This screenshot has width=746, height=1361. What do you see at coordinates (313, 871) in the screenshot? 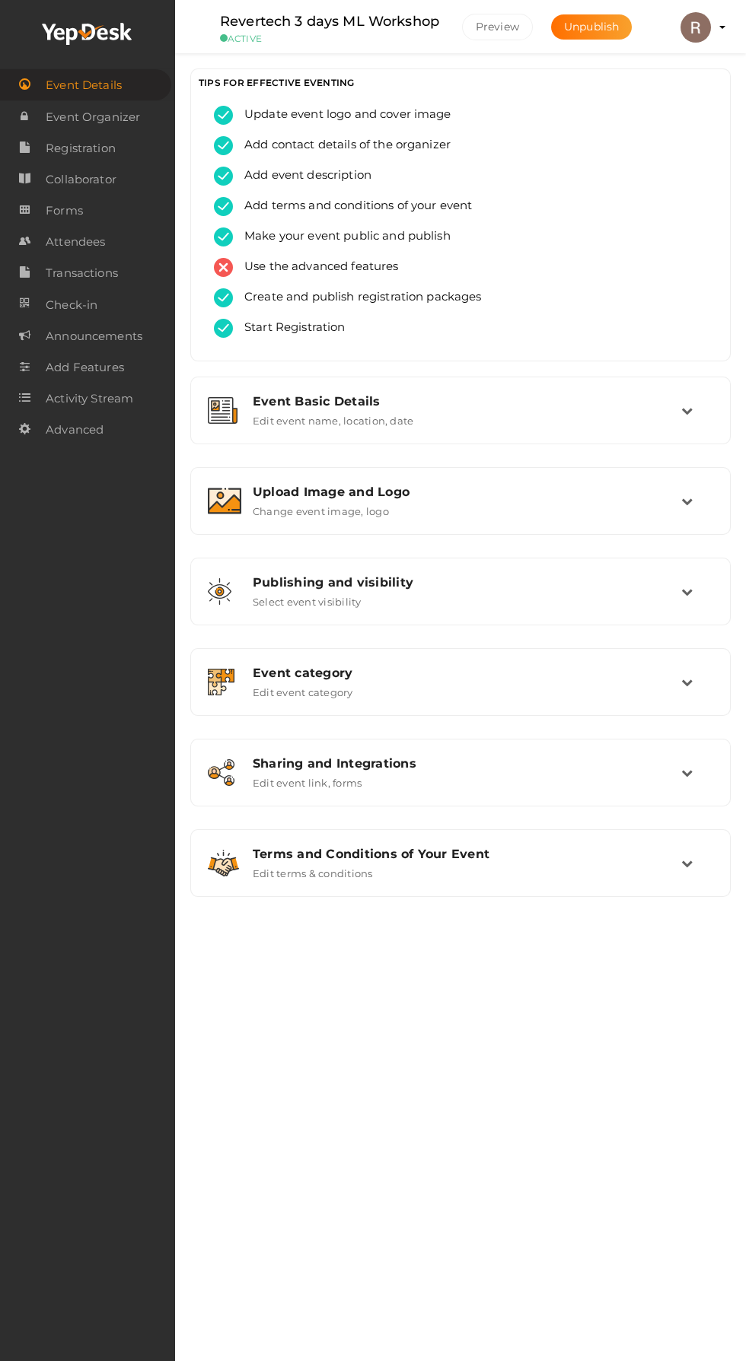
I see `label: Edit terms & conditions` at bounding box center [313, 871].